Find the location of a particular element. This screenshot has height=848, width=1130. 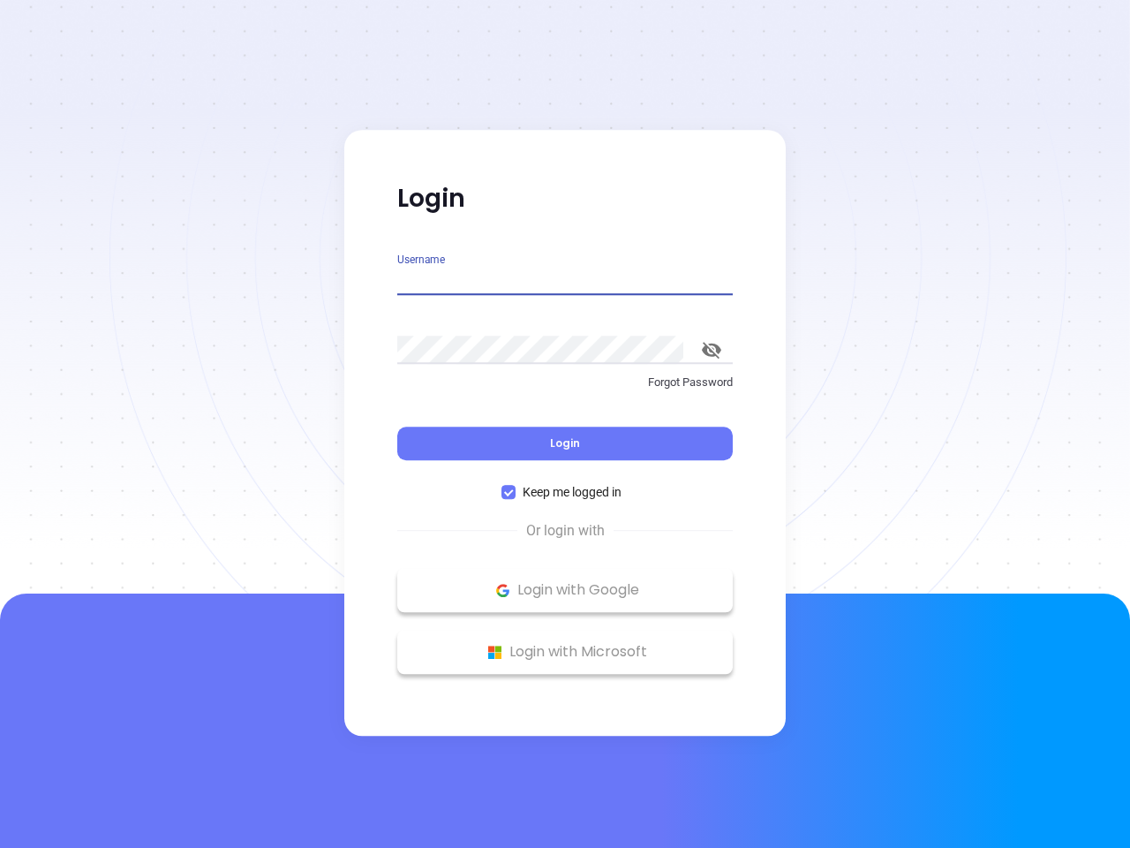

label: Username is located at coordinates (421, 260).